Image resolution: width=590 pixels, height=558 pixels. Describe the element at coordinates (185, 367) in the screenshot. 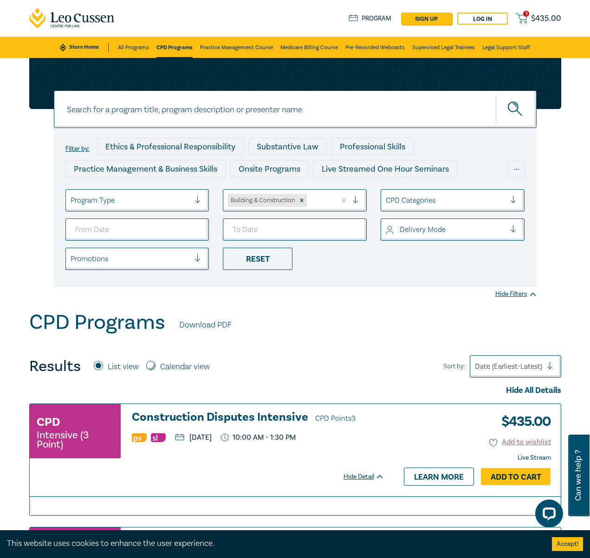

I see `label: Calendar view` at that location.